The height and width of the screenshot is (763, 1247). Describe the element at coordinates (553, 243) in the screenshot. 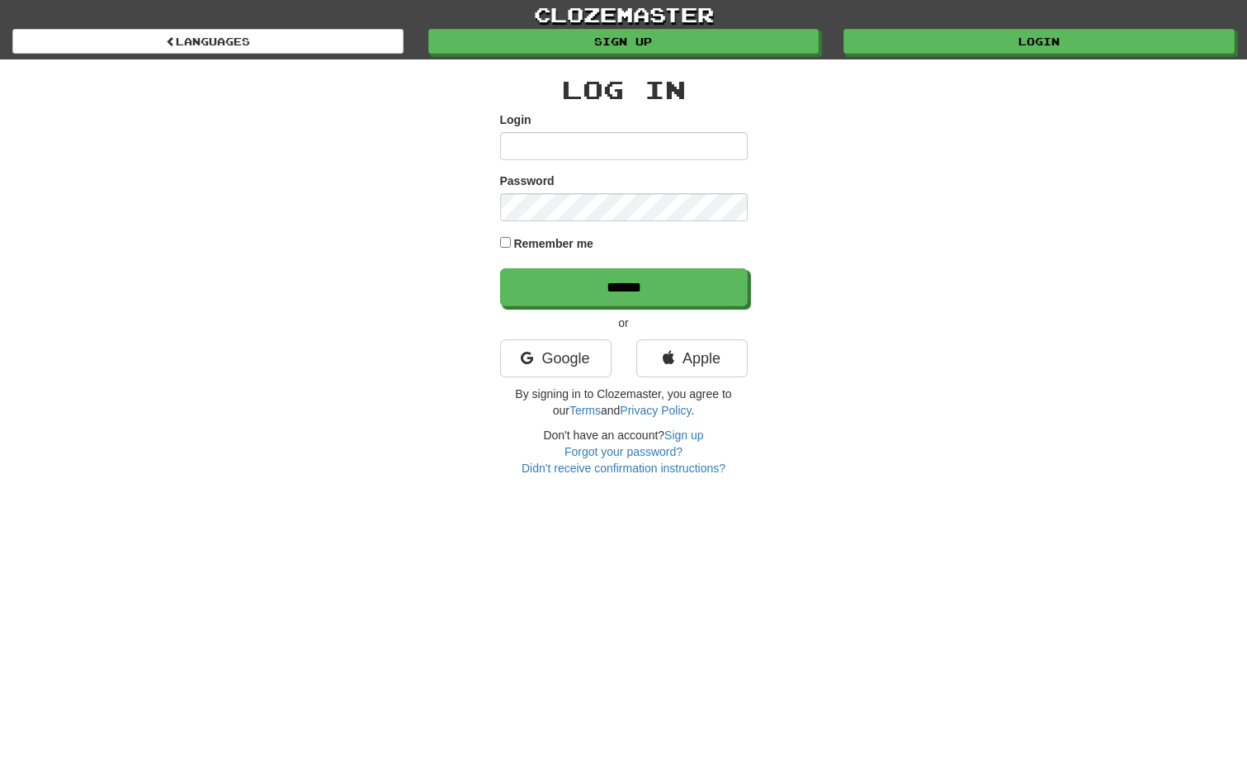

I see `label: Remember me` at that location.